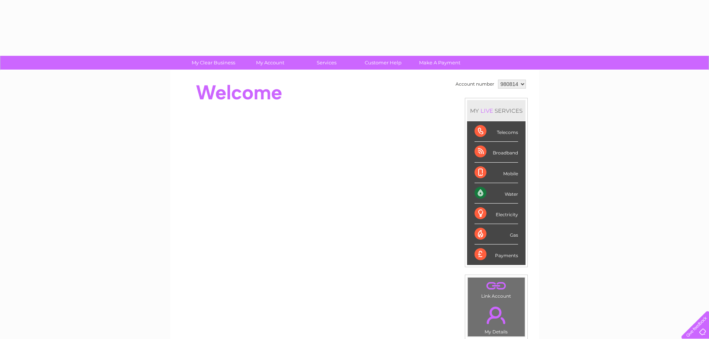  I want to click on div: MY SERVICES, so click(496, 111).